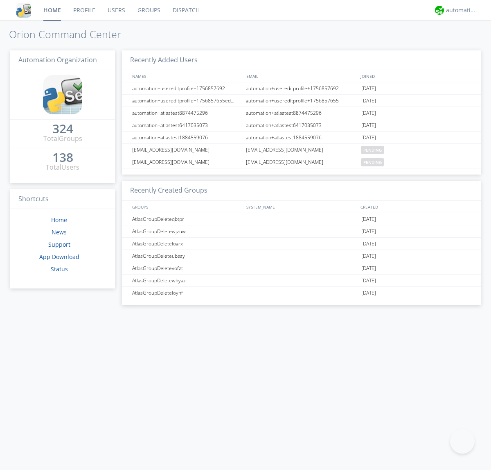  Describe the element at coordinates (59, 232) in the screenshot. I see `a: News` at that location.